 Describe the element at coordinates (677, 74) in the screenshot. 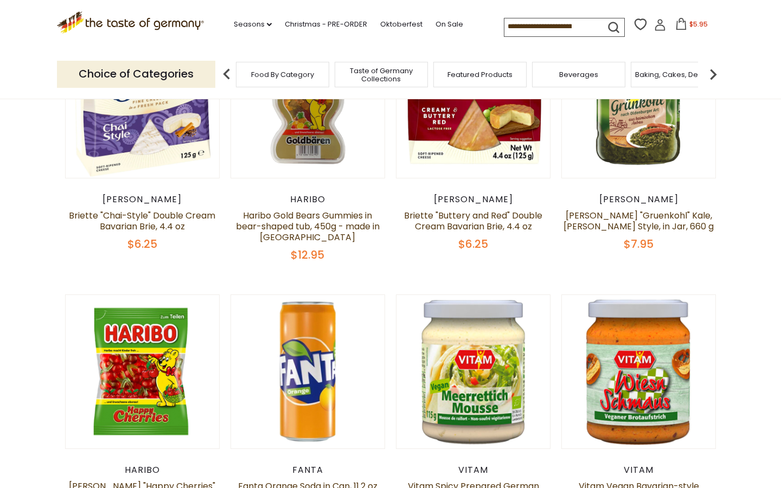

I see `span: Baking, Cakes, Desserts` at that location.